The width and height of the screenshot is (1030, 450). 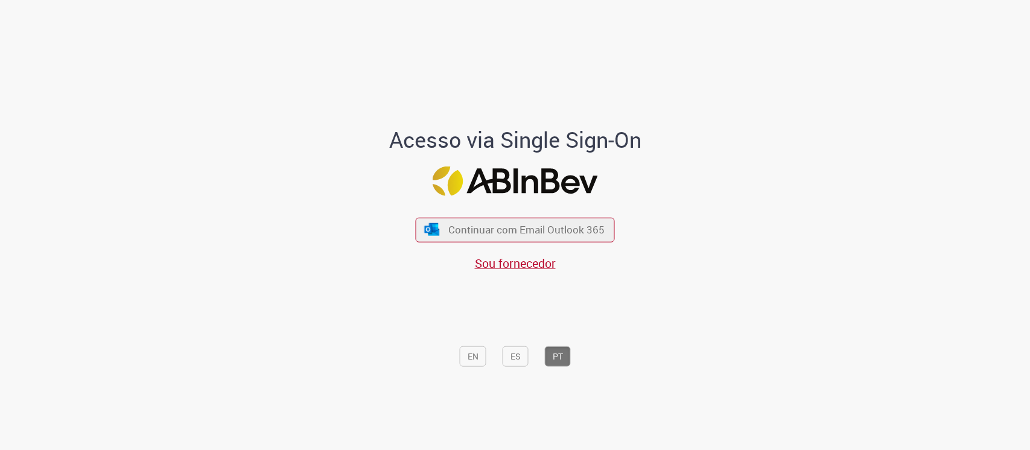 I want to click on button: PT, so click(x=558, y=356).